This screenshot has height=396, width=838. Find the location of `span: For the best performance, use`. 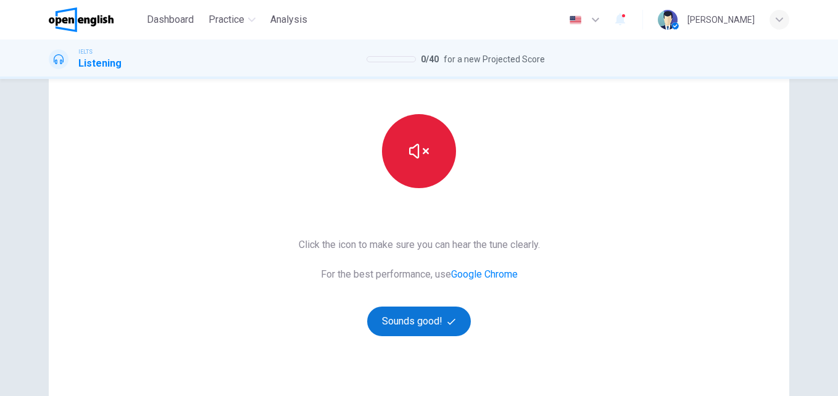

span: For the best performance, use is located at coordinates (419, 275).